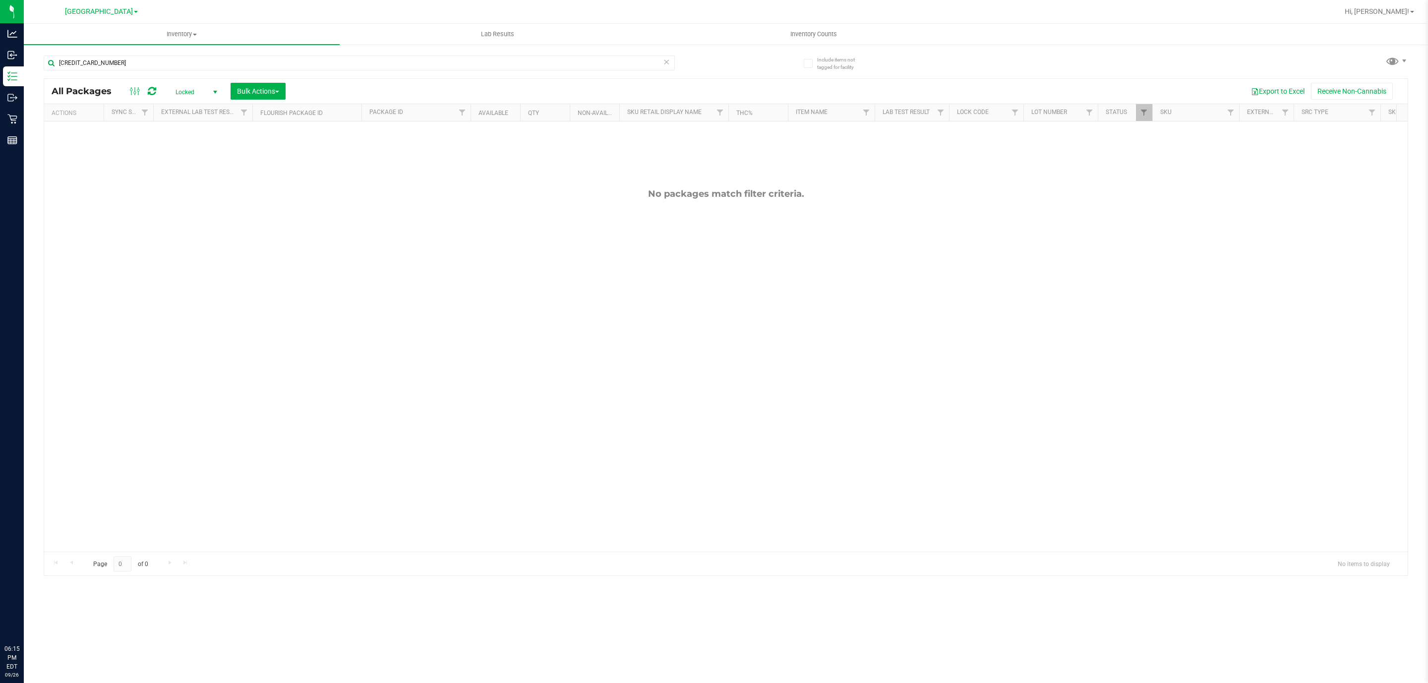  Describe the element at coordinates (973, 112) in the screenshot. I see `a: Lock Code` at that location.